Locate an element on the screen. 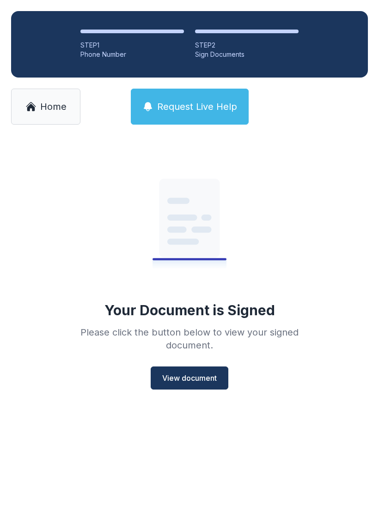 This screenshot has width=379, height=522. div: STEP 1 is located at coordinates (132, 45).